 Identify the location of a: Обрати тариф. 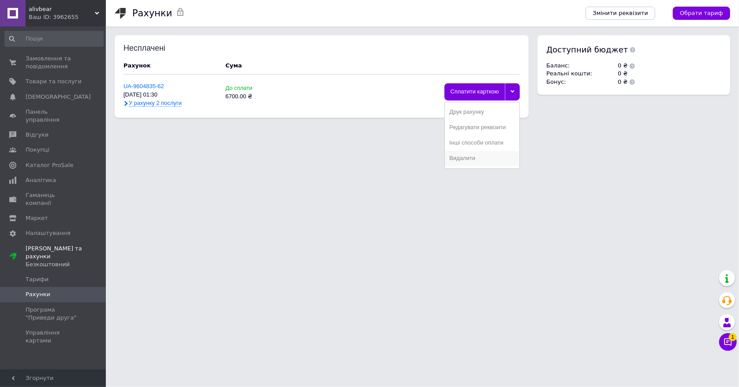
(702, 13).